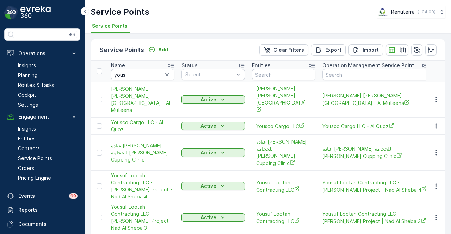 This screenshot has height=234, width=451. I want to click on p: Export, so click(333, 50).